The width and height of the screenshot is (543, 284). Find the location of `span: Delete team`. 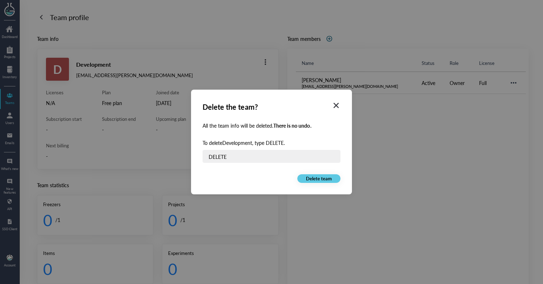

span: Delete team is located at coordinates (319, 179).